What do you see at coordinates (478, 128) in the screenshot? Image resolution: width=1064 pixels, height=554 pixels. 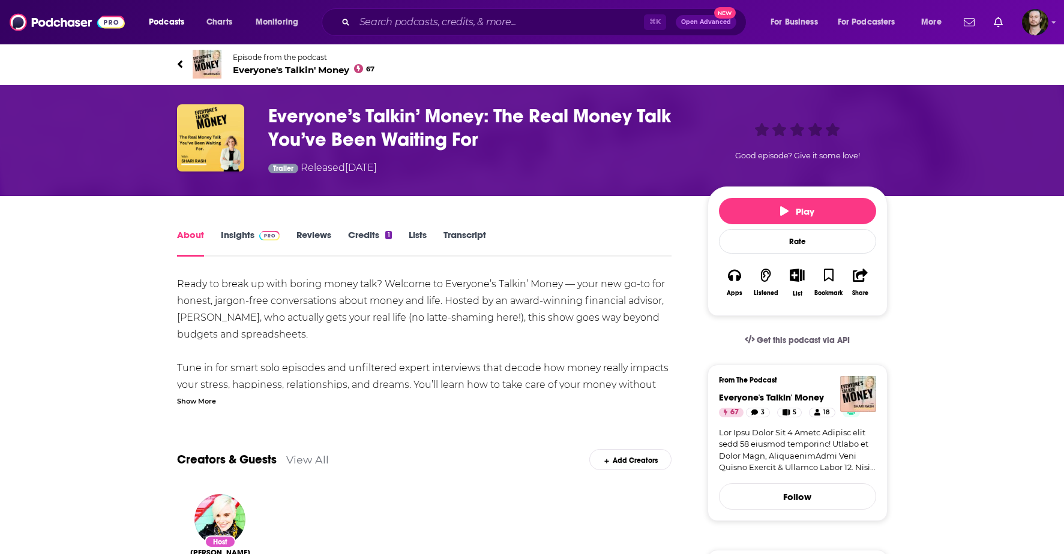 I see `h1: Everyone’s Talkin’ Money: The Real Money Talk You’ve Been Waiting For` at bounding box center [478, 128].